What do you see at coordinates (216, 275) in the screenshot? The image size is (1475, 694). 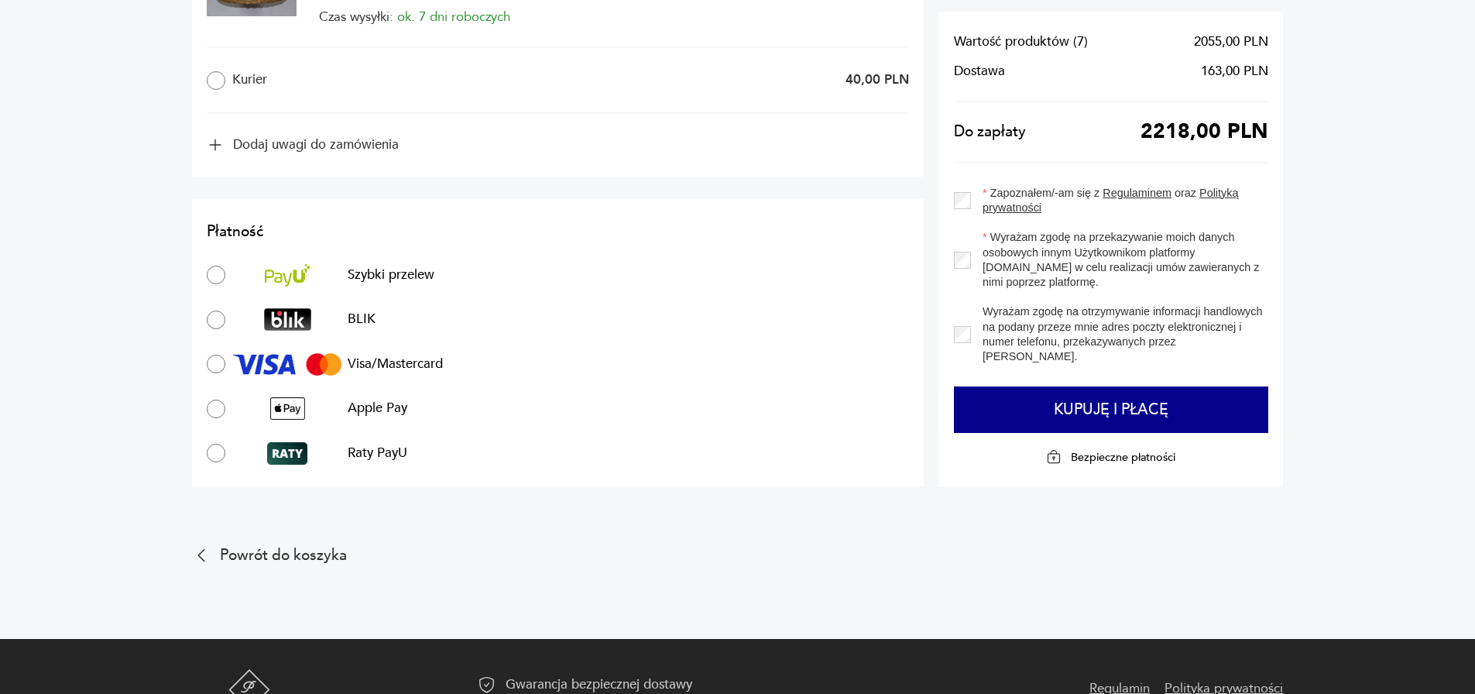 I see `input: Szybki przelewSzybki przelew` at bounding box center [216, 275].